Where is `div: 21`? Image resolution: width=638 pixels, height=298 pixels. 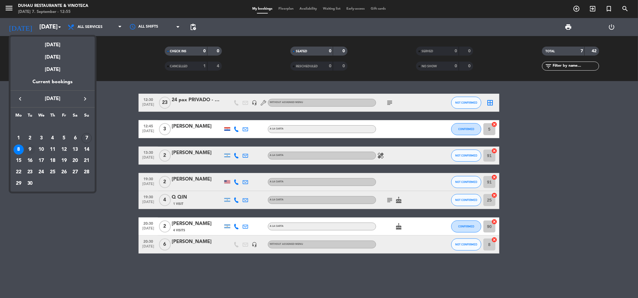
div: 21 is located at coordinates (87, 161).